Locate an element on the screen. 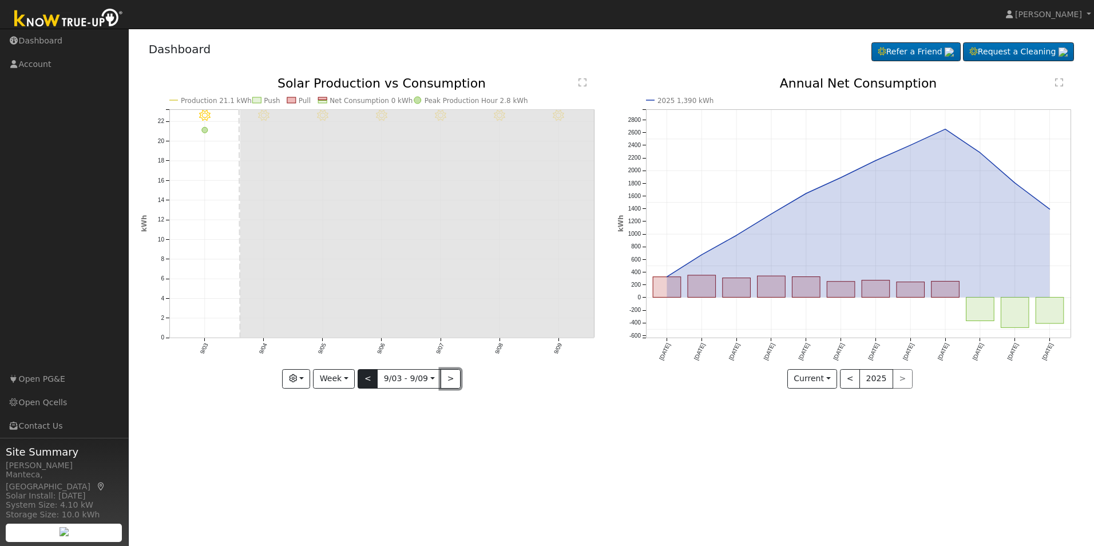 Image resolution: width=1094 pixels, height=546 pixels. text: 1000 is located at coordinates (635, 234).